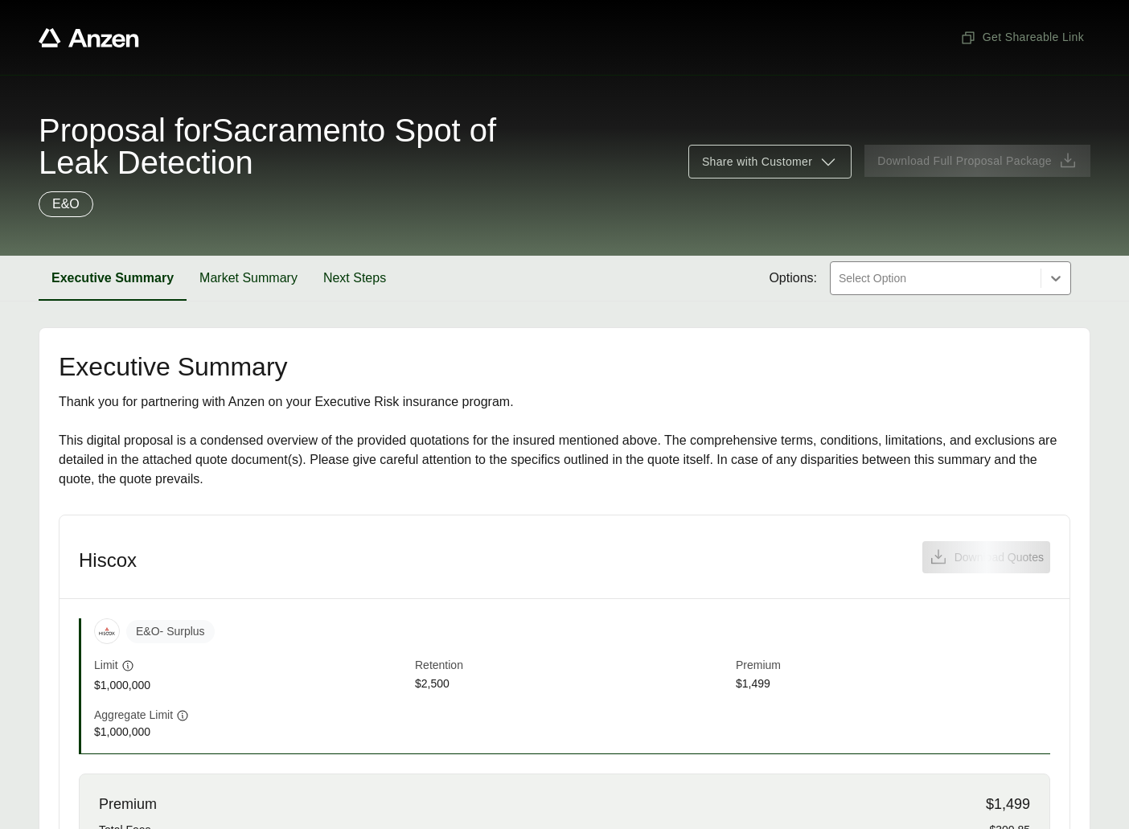  Describe the element at coordinates (170, 631) in the screenshot. I see `span: E&O - Surplus` at that location.